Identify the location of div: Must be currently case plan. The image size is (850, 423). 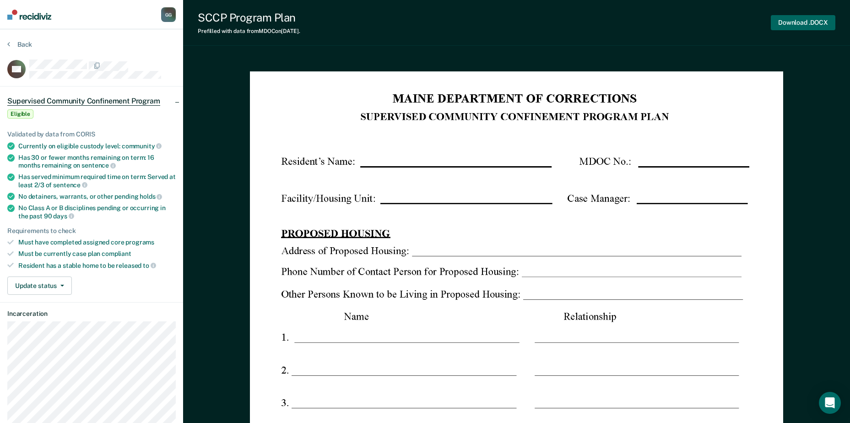
(97, 254).